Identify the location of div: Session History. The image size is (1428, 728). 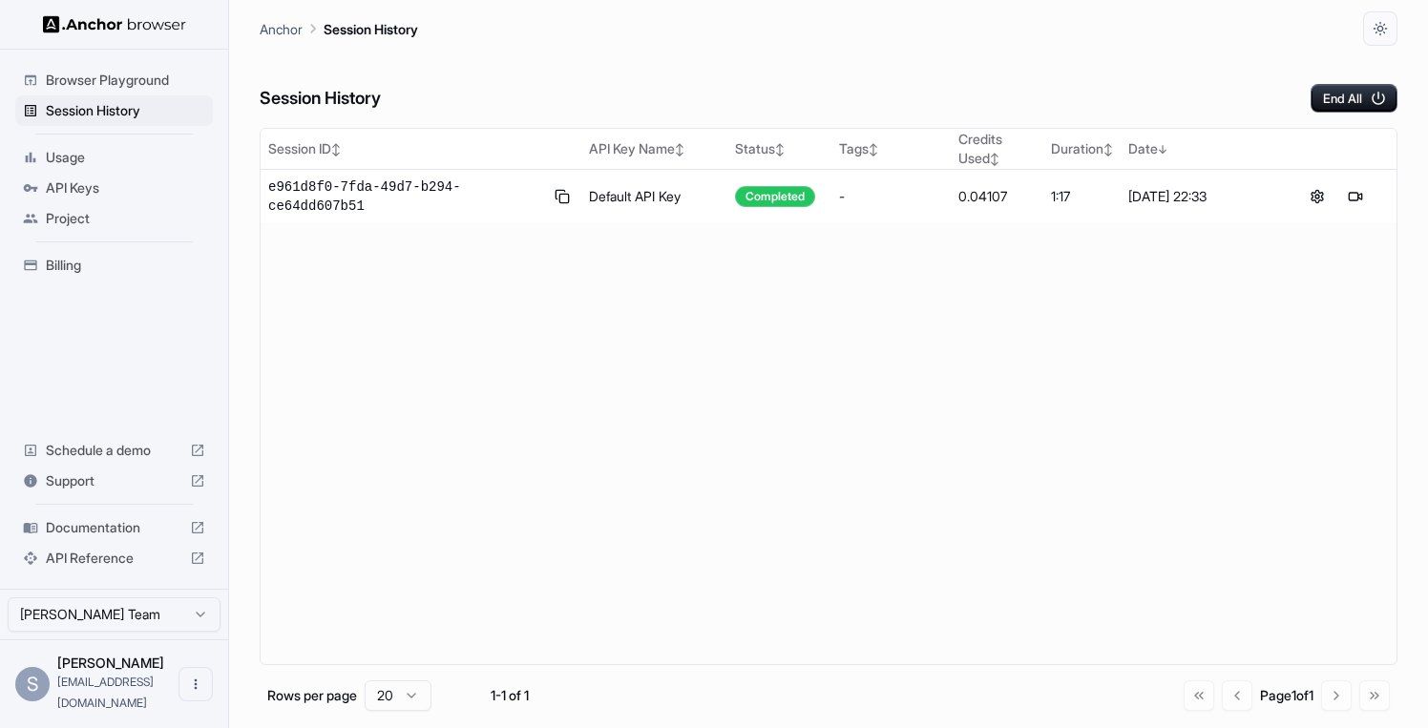
(114, 111).